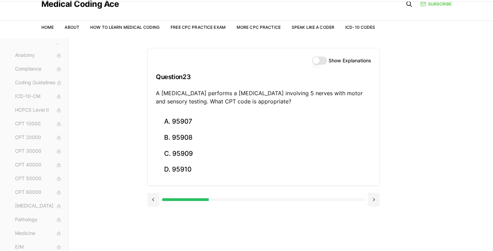  What do you see at coordinates (258, 27) in the screenshot?
I see `a: More CPC Practice` at bounding box center [258, 27].